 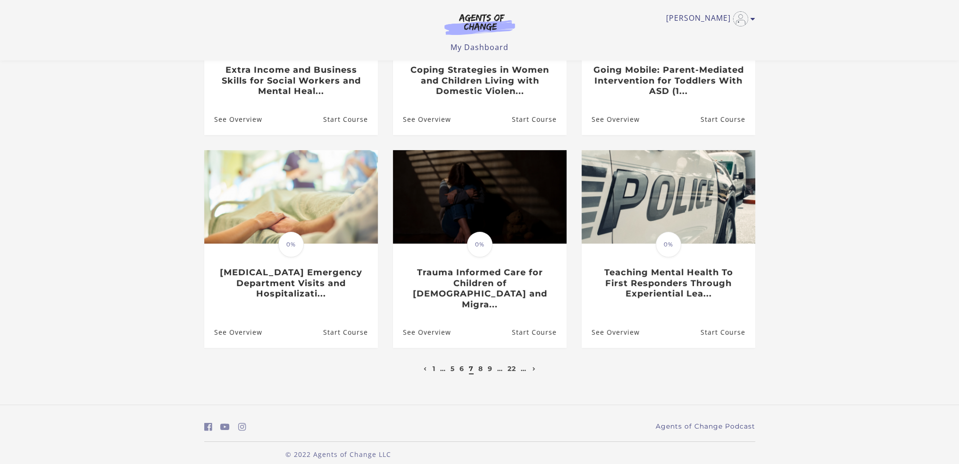 I want to click on h3: Extra Income and Business Skills for Social Workers and Mental Heal..., so click(x=290, y=81).